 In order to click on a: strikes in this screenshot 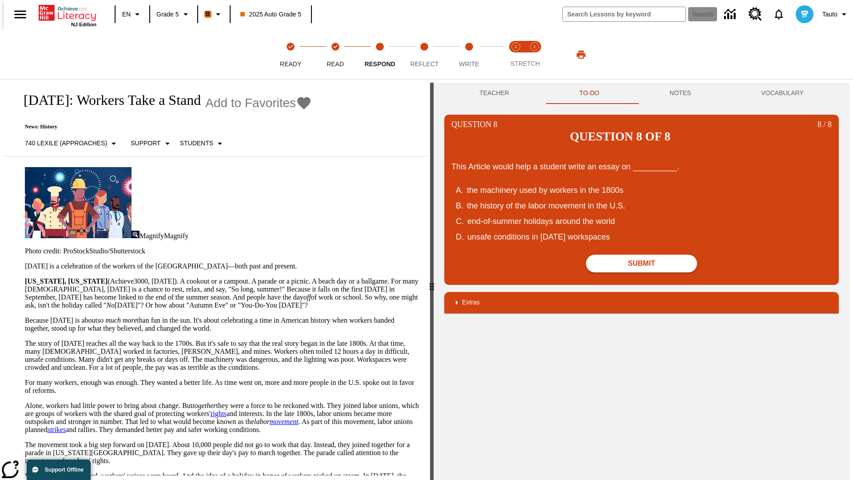, I will do `click(57, 429)`.